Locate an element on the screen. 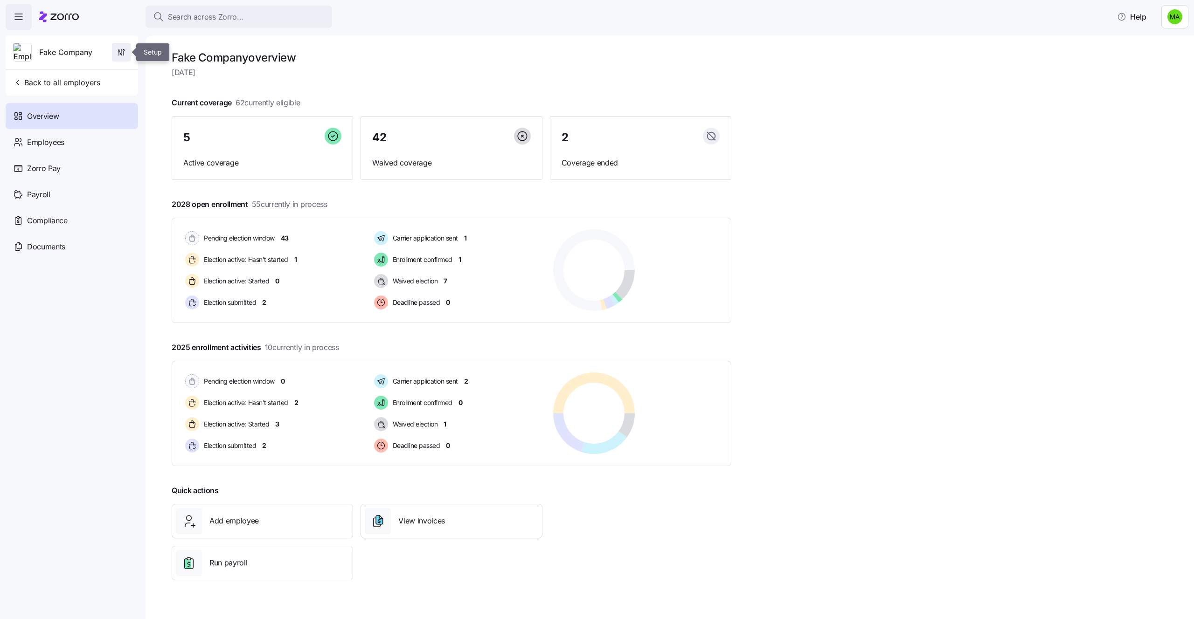 The height and width of the screenshot is (619, 1194). span: Quick actions is located at coordinates (195, 491).